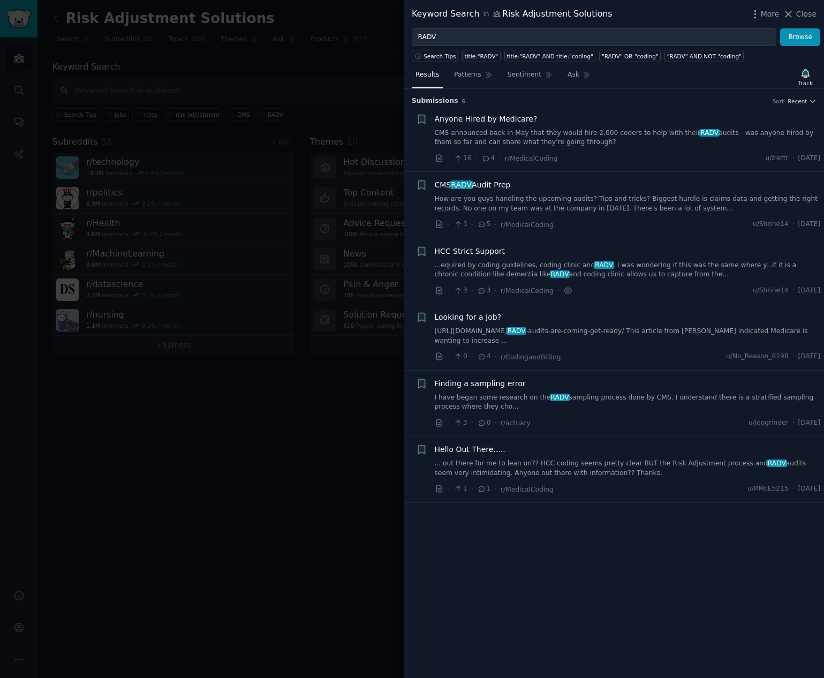 The image size is (824, 678). What do you see at coordinates (481, 56) in the screenshot?
I see `div: title:"RADV"` at bounding box center [481, 56].